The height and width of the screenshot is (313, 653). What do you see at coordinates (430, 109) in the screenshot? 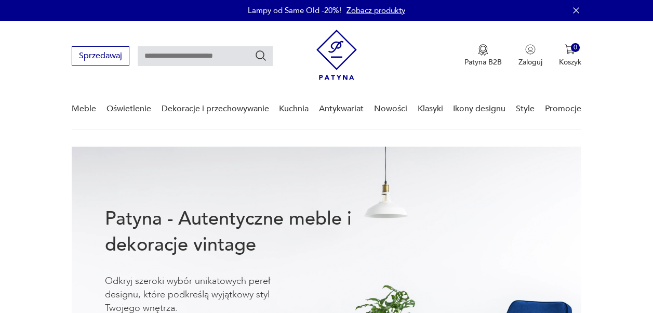
I see `a: Klasyki` at bounding box center [430, 109].